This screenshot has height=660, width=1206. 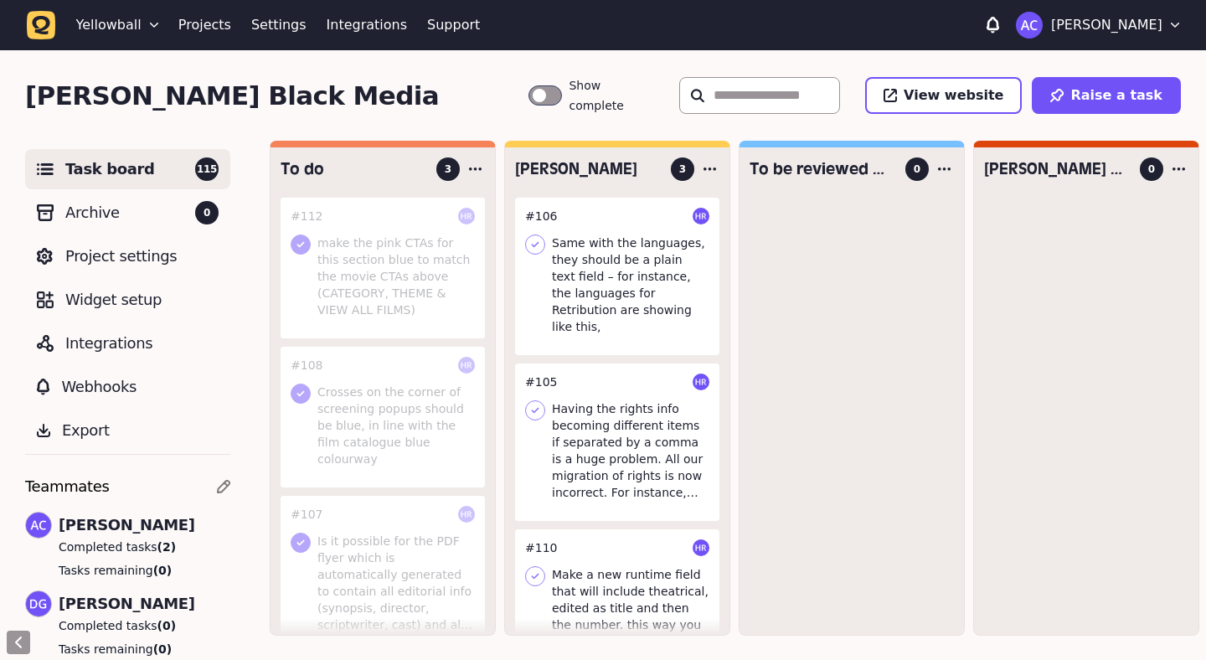 I want to click on span: Yellowball, so click(x=109, y=25).